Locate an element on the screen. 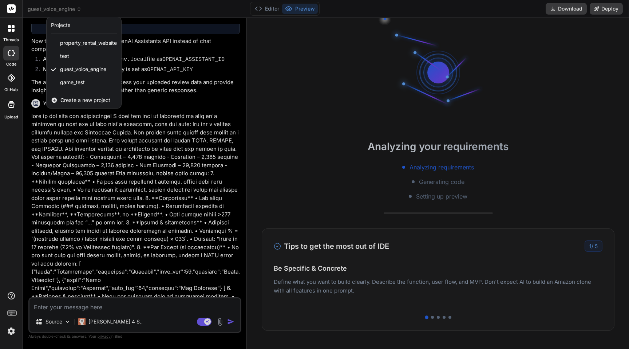  span: property_rental_website is located at coordinates (89, 43).